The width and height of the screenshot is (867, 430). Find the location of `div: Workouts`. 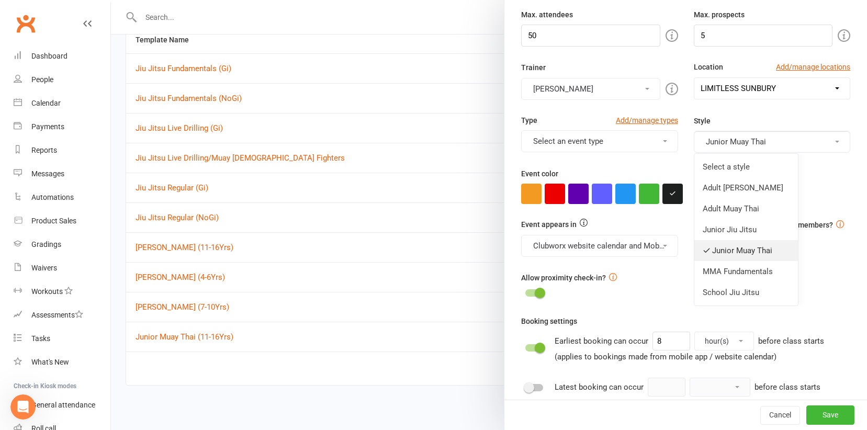

div: Workouts is located at coordinates (47, 292).